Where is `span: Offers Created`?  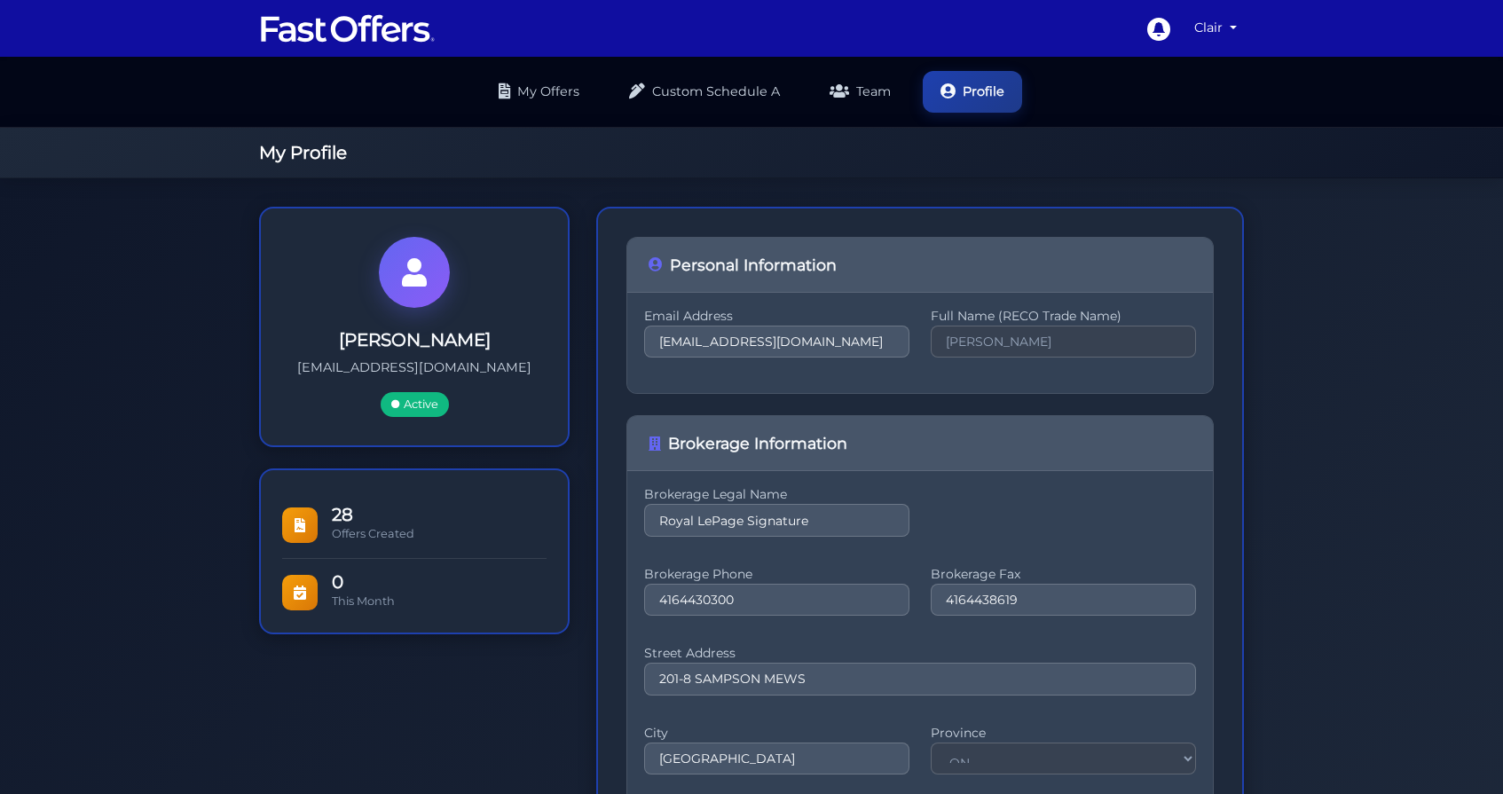
span: Offers Created is located at coordinates (373, 533).